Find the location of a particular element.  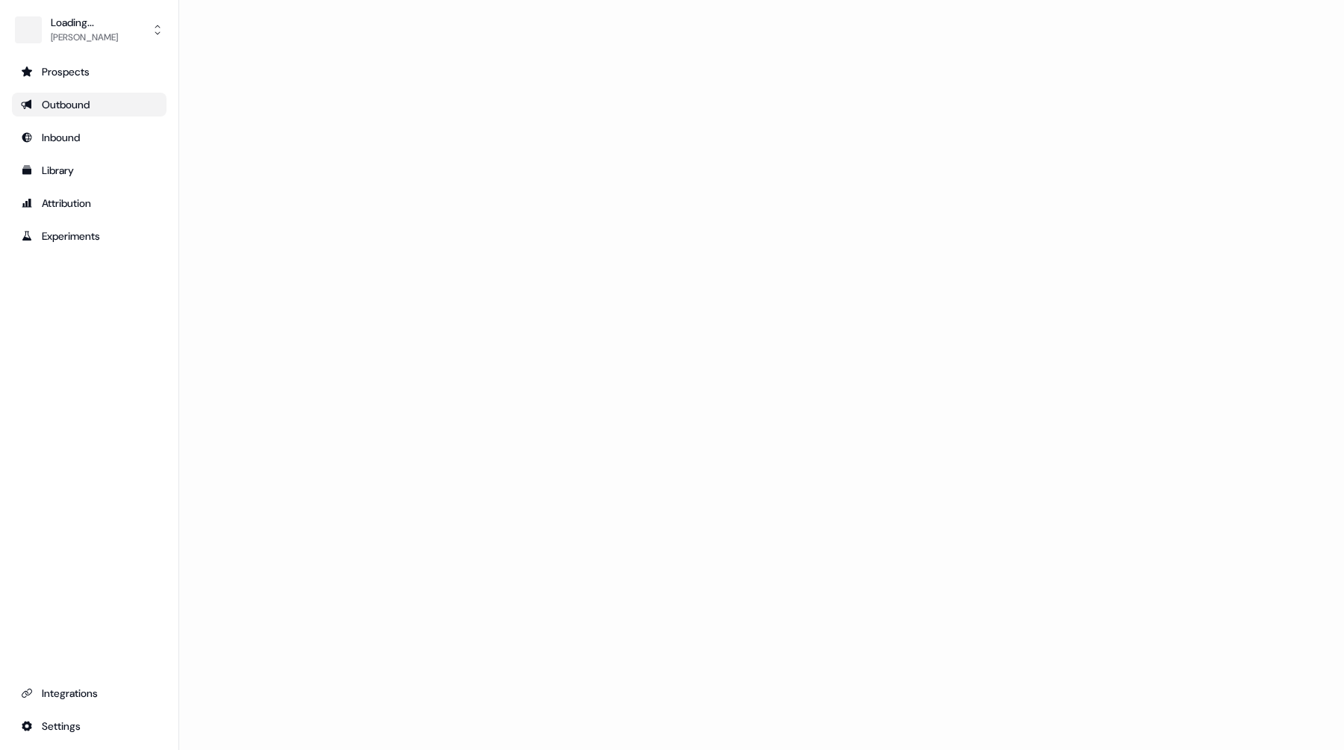

a: Go to outbound experience is located at coordinates (89, 105).